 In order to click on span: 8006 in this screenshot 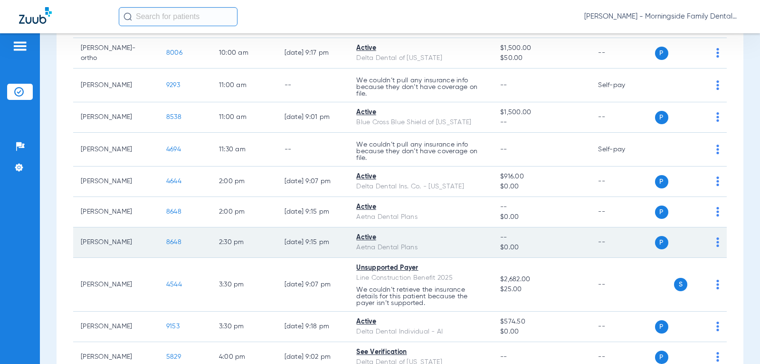, I will do `click(174, 53)`.